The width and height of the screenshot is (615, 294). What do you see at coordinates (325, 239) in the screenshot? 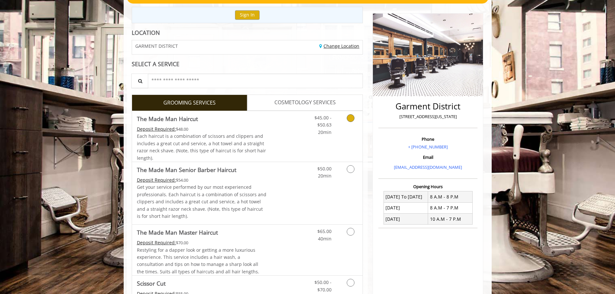
I see `span: 40min` at bounding box center [325, 239].